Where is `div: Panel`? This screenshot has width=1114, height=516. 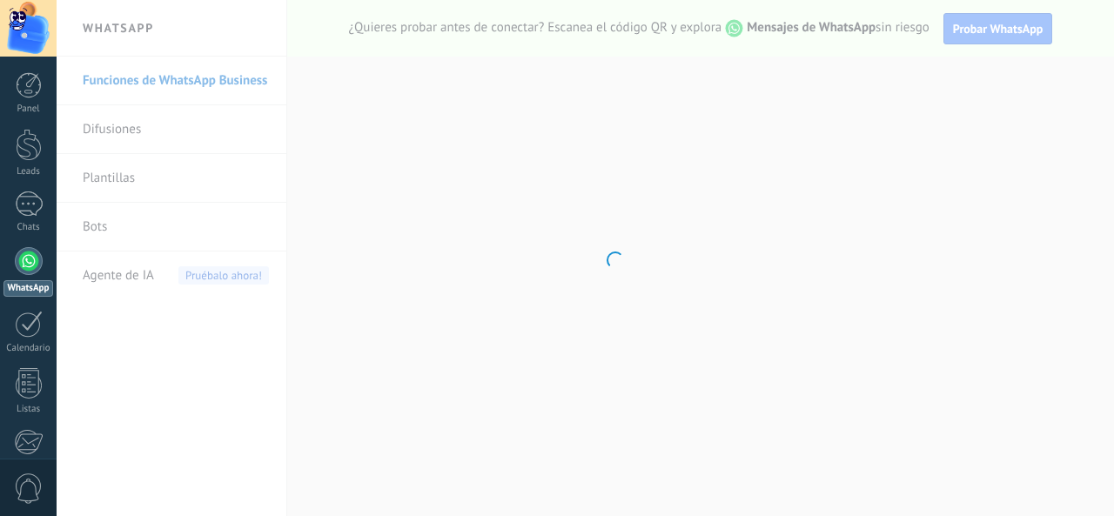 div: Panel is located at coordinates (29, 109).